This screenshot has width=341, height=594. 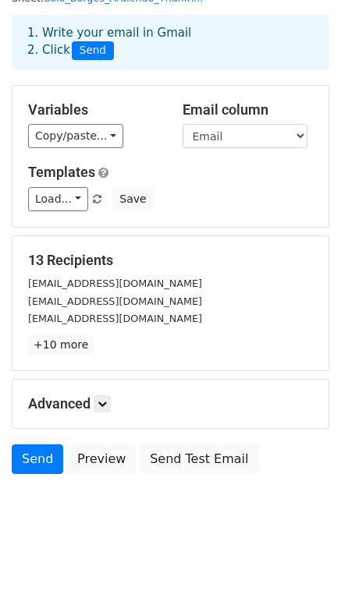 What do you see at coordinates (133, 199) in the screenshot?
I see `button: Save` at bounding box center [133, 199].